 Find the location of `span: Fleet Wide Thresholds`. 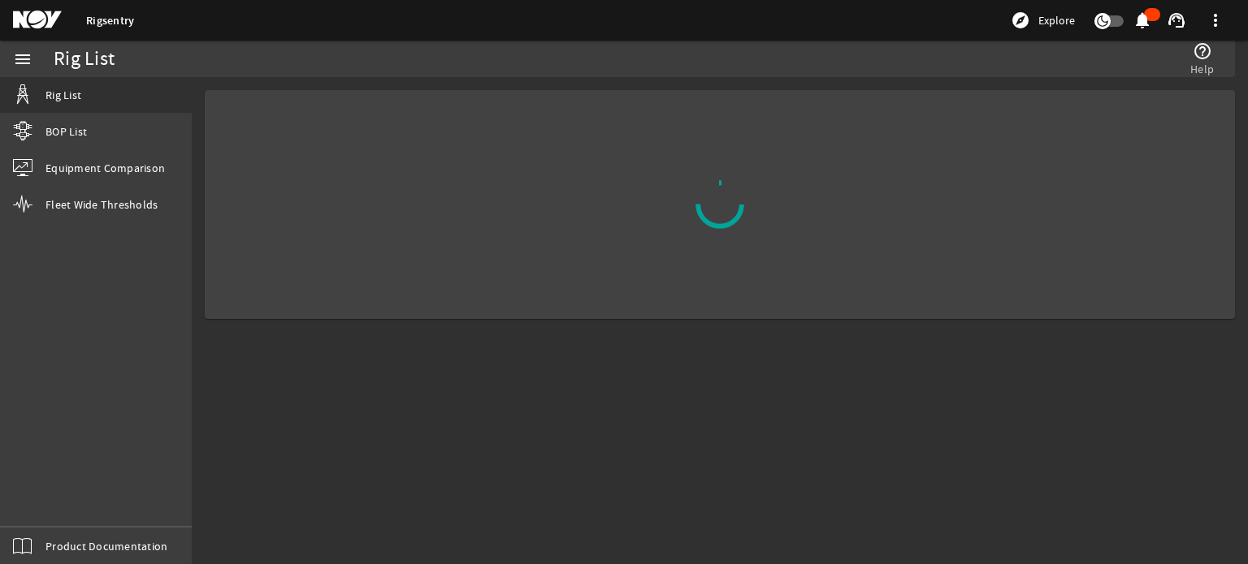

span: Fleet Wide Thresholds is located at coordinates (102, 205).